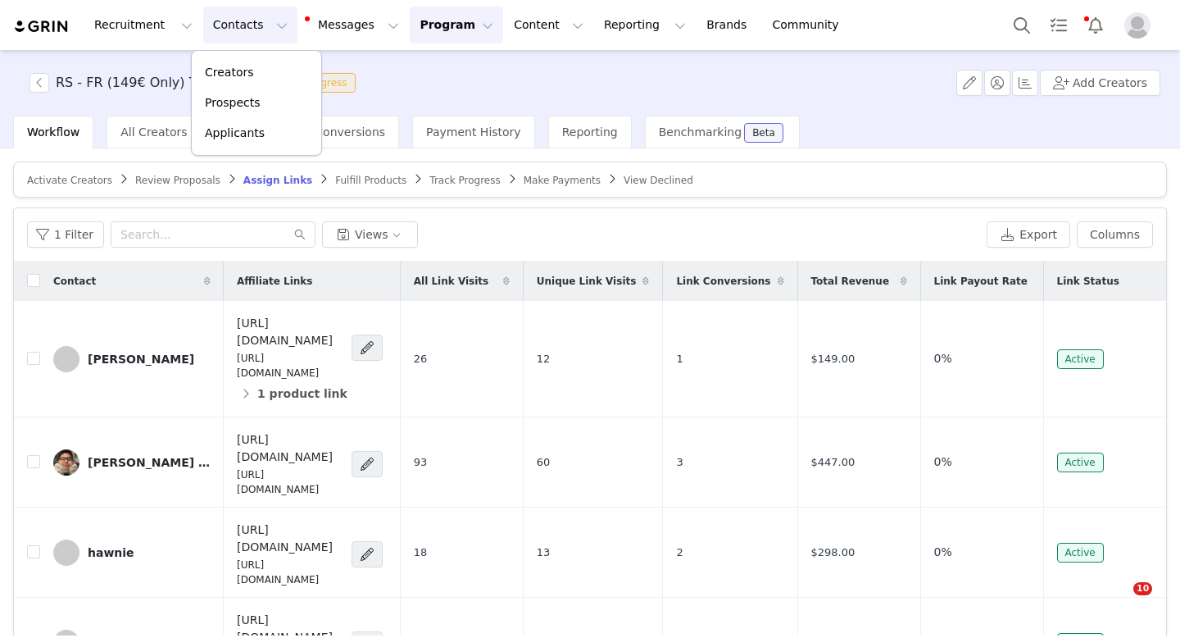 Image resolution: width=1180 pixels, height=638 pixels. What do you see at coordinates (834, 359) in the screenshot?
I see `span: $149.00` at bounding box center [834, 359].